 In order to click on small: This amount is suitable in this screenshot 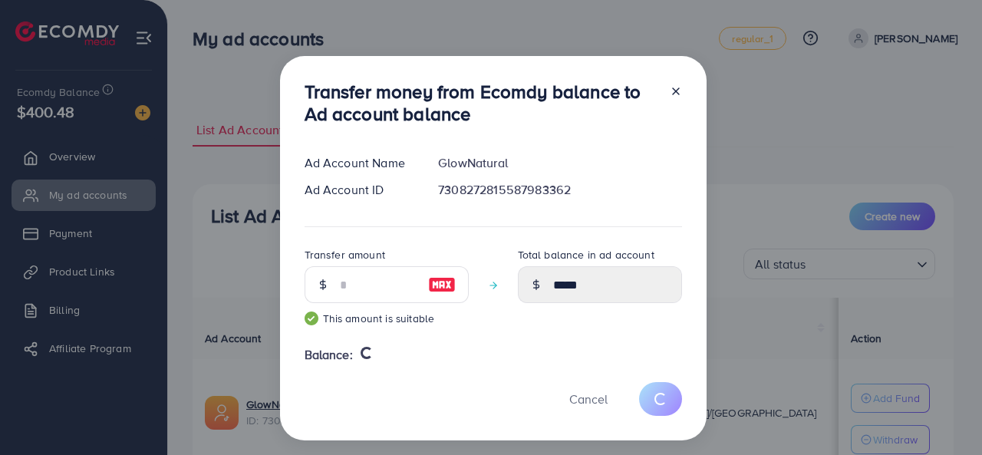, I will do `click(387, 319)`.